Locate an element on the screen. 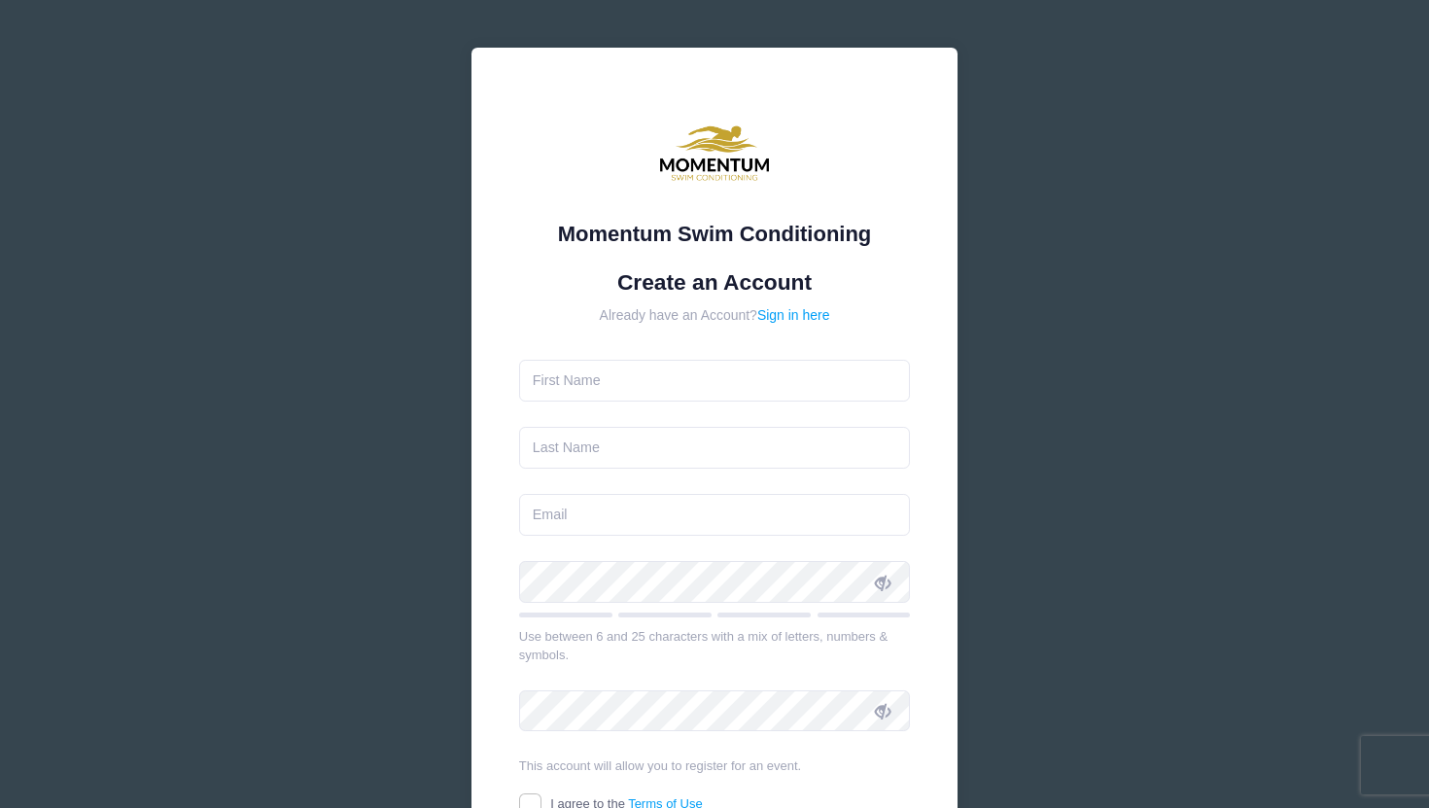  h1: Create an Account is located at coordinates (715, 282).